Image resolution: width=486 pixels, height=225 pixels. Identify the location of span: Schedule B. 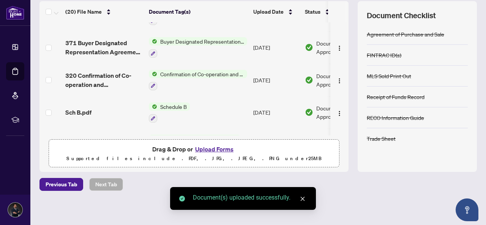
(174, 107).